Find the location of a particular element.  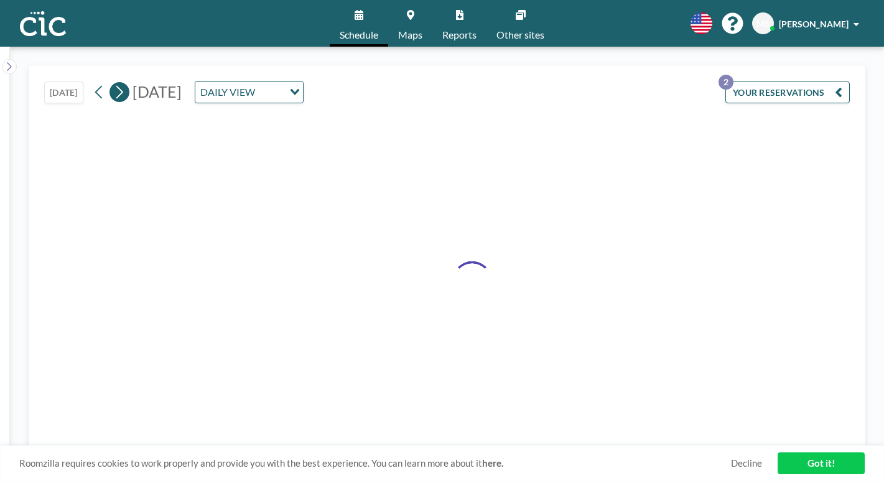

div: Search for option is located at coordinates (249, 92).